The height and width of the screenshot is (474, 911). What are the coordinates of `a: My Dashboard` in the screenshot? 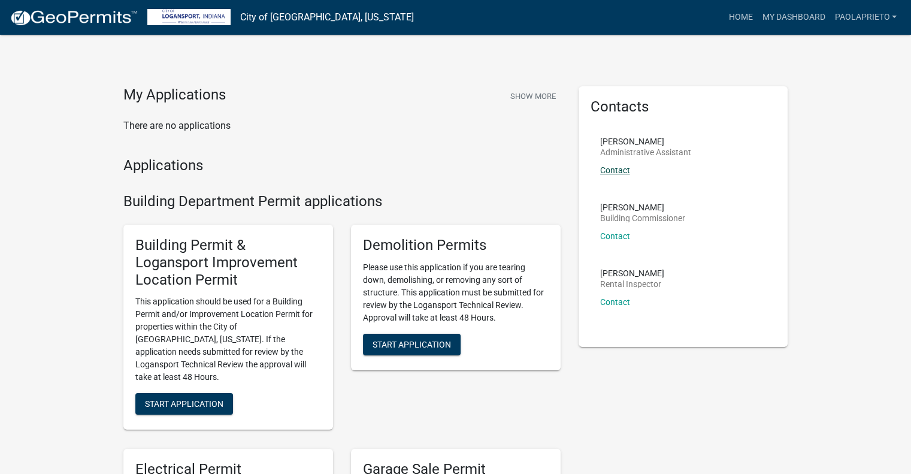 It's located at (793, 17).